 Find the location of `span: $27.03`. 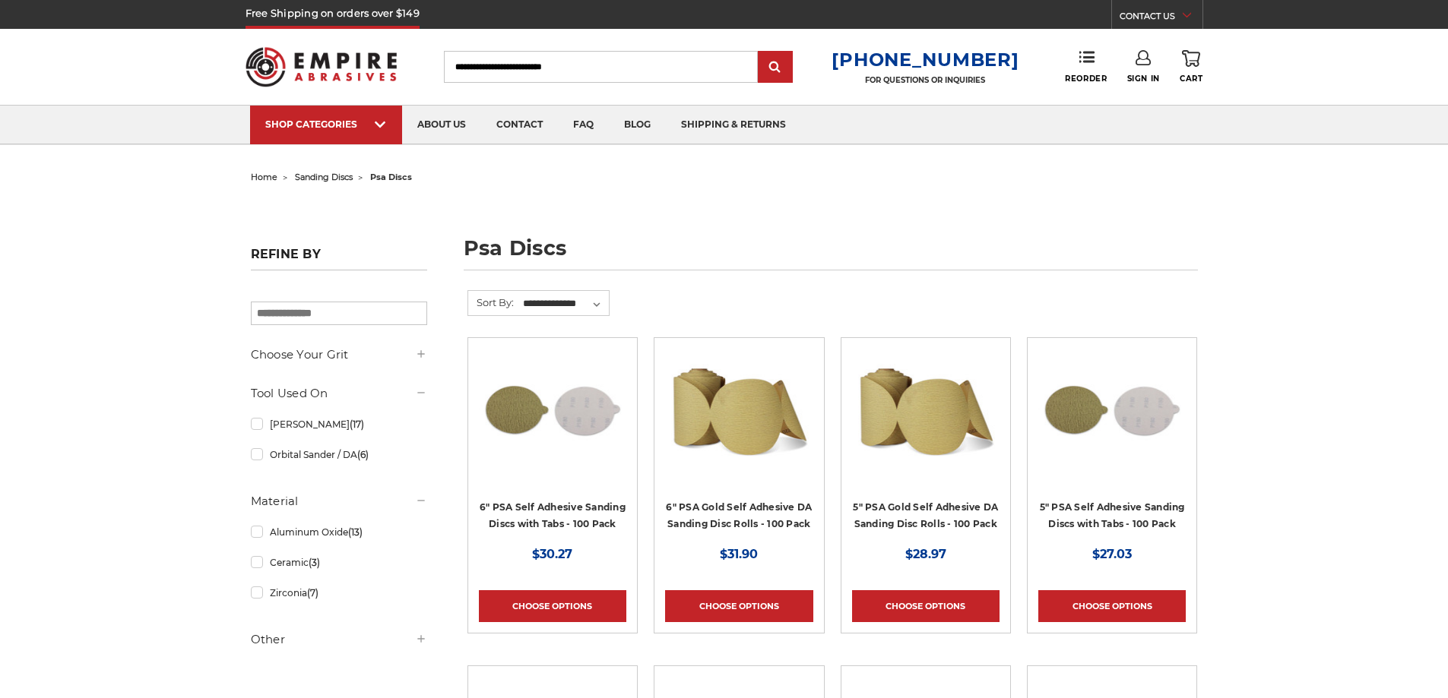

span: $27.03 is located at coordinates (1112, 554).